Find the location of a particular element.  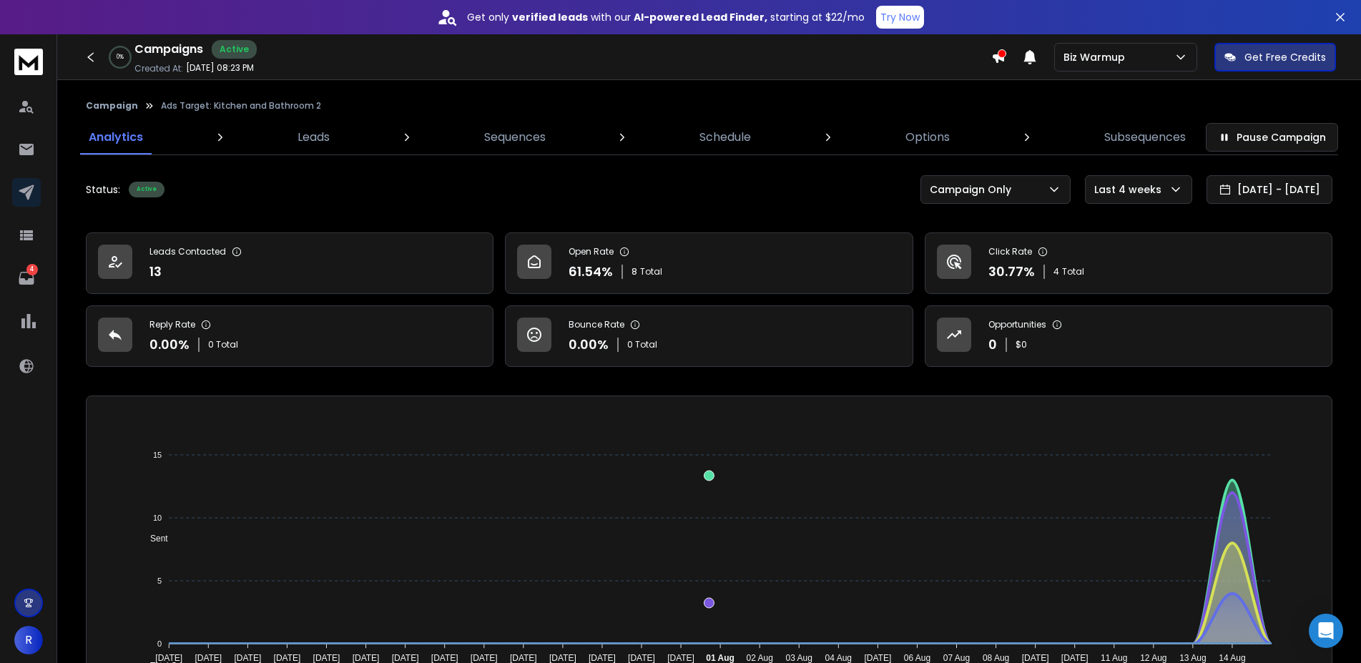

a: Bounce Rate0.00%0 Total is located at coordinates (709, 336).